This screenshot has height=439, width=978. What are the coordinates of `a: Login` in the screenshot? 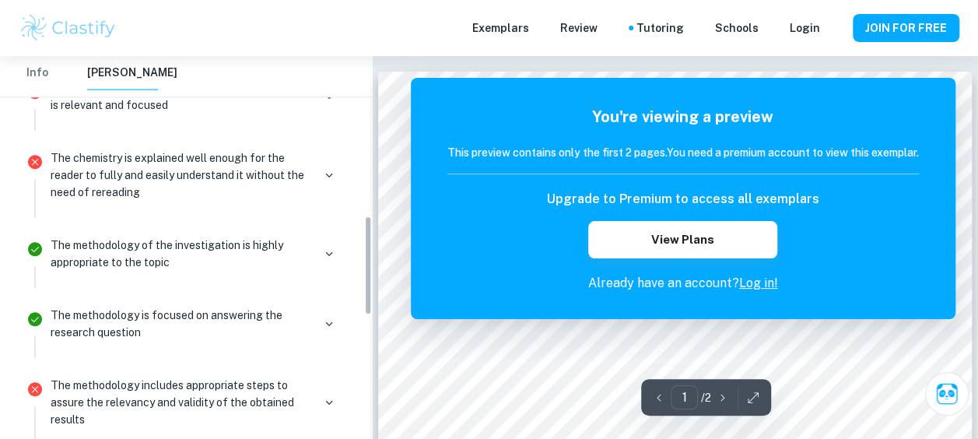 It's located at (804, 28).